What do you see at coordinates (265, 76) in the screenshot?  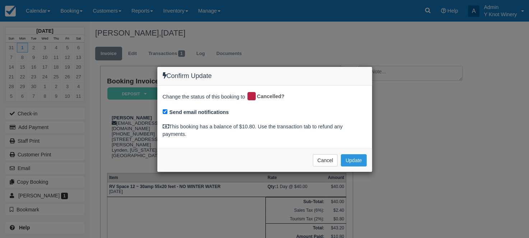 I see `h4: Confirm Update` at bounding box center [265, 76].